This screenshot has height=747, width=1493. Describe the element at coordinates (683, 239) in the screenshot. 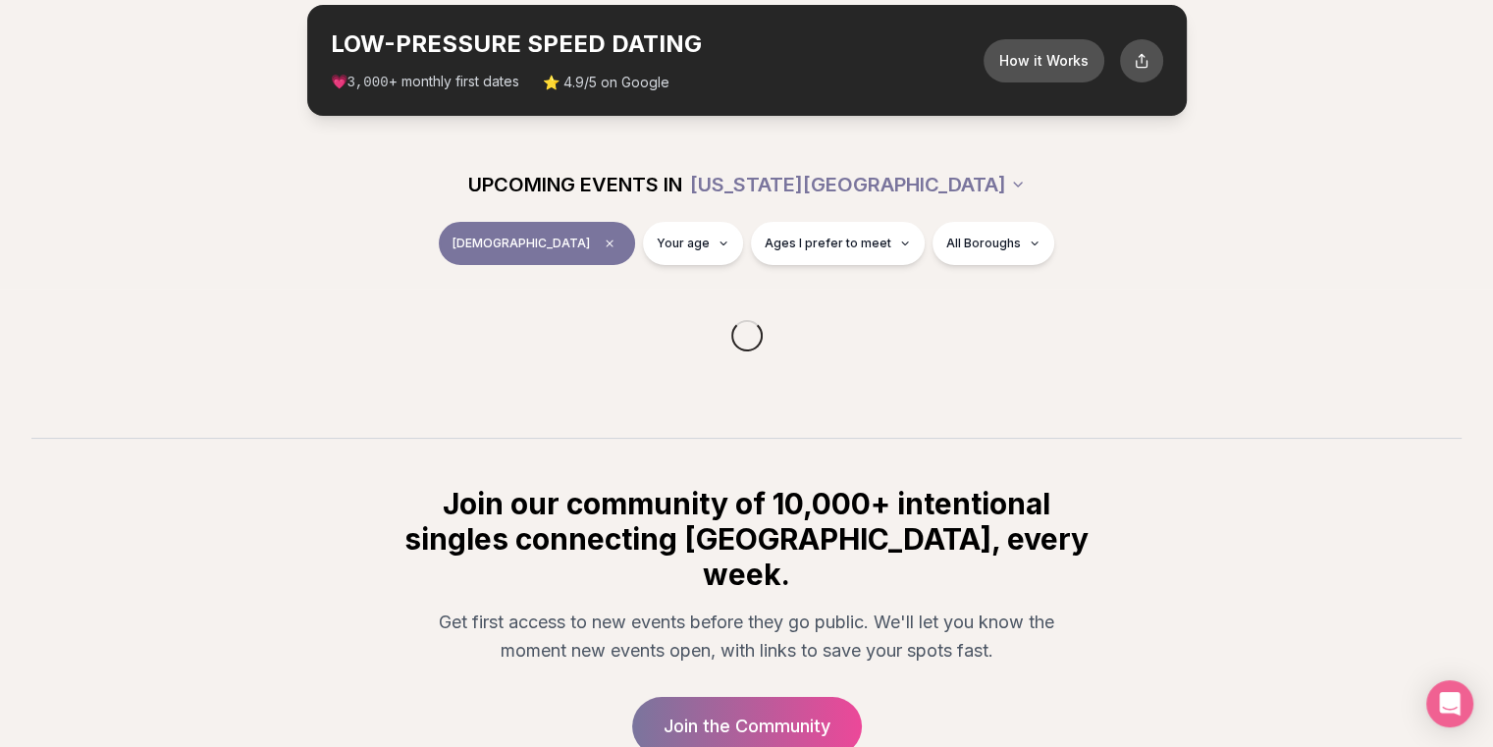

I see `span: Your age` at that location.